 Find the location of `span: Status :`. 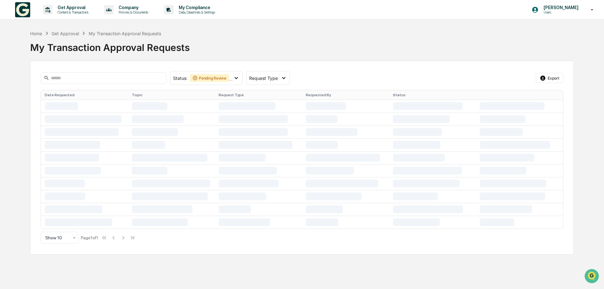

span: Status : is located at coordinates (180, 78).